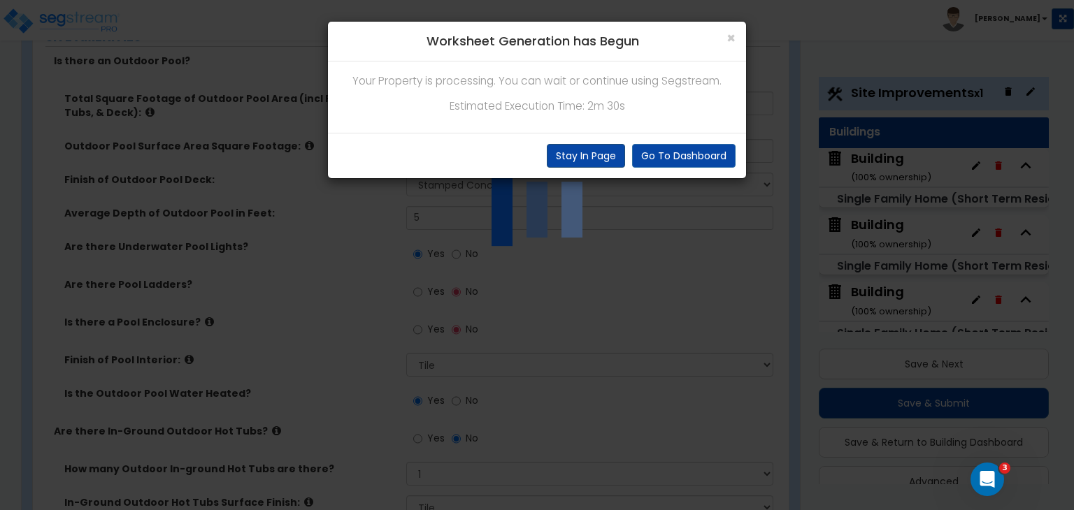 The height and width of the screenshot is (510, 1074). Describe the element at coordinates (586, 156) in the screenshot. I see `button: Stay In Page` at that location.